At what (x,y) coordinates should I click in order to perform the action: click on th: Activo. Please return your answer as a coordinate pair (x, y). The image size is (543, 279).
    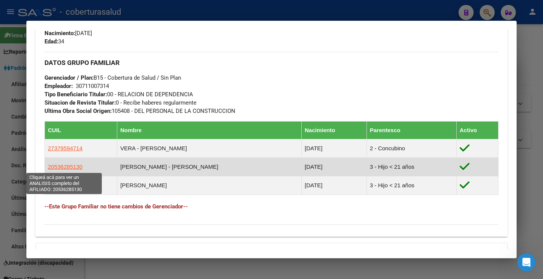
    Looking at the image, I should click on (478, 130).